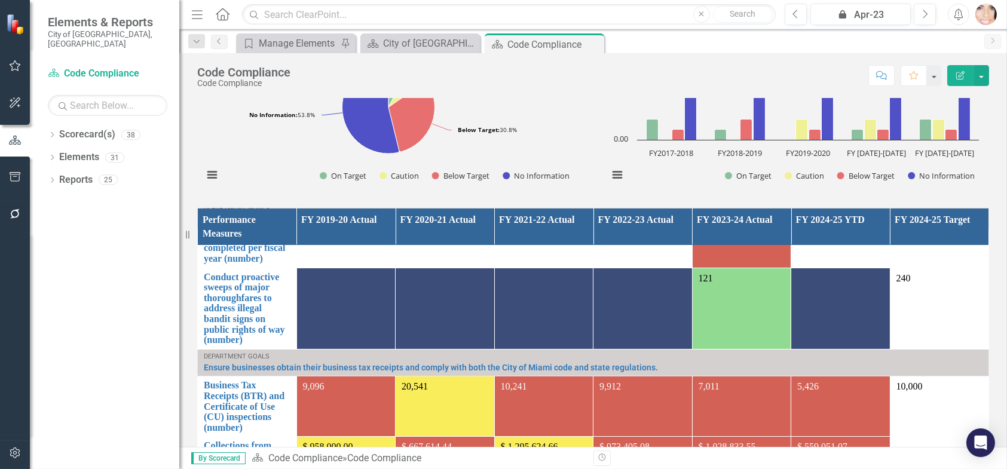 Image resolution: width=1007 pixels, height=469 pixels. Describe the element at coordinates (427, 447) in the screenshot. I see `span: $ 667,614.44` at that location.